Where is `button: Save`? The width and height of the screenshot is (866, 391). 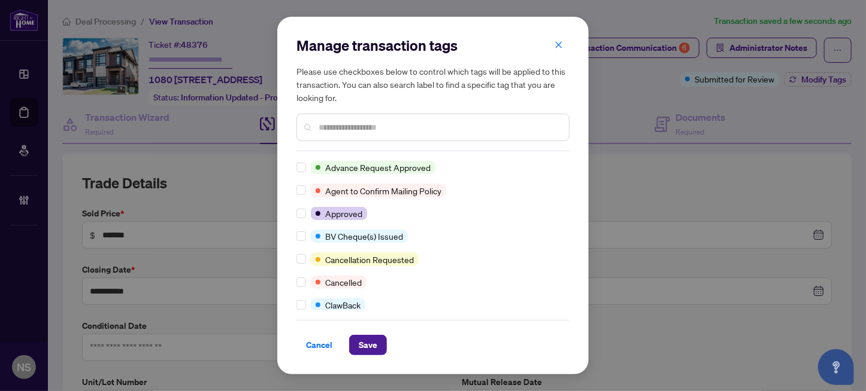
button: Save is located at coordinates (368, 345).